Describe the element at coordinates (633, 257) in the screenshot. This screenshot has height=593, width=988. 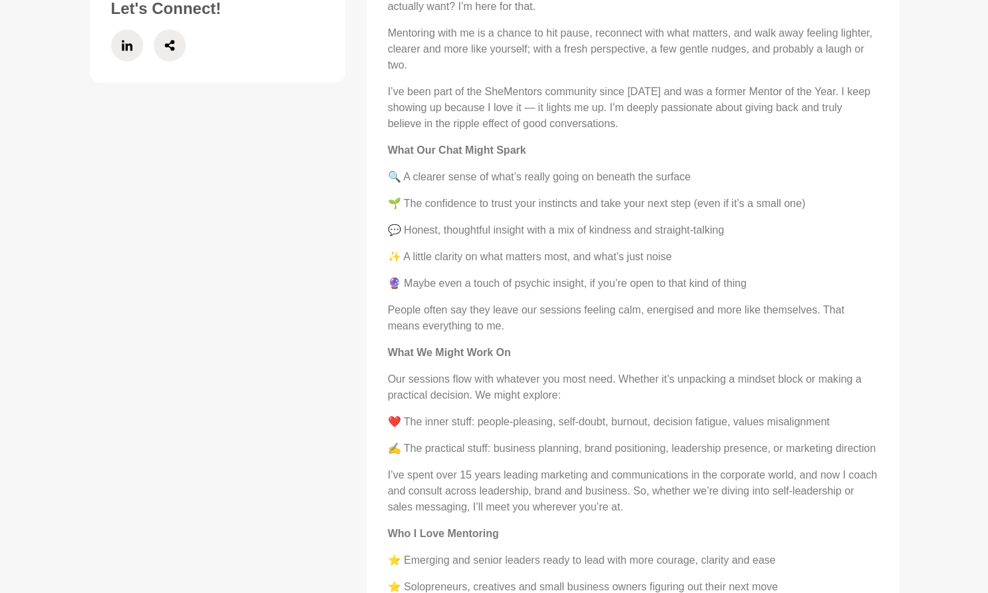
I see `p: ✨ A little clarity on what matters most, and what’s just noise` at that location.